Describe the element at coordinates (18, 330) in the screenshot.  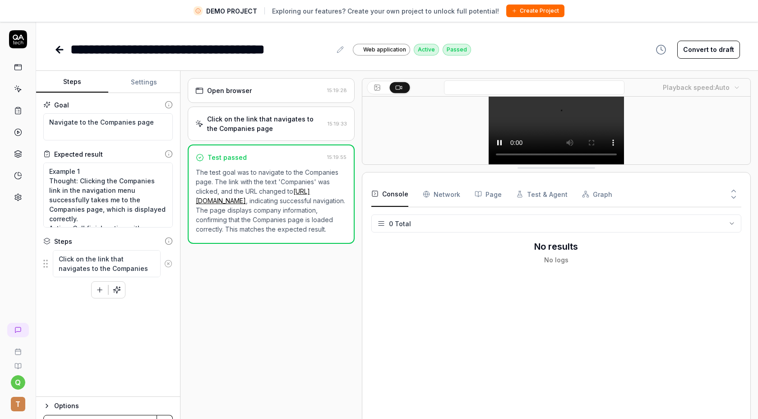
I see `a: New conversation` at that location.